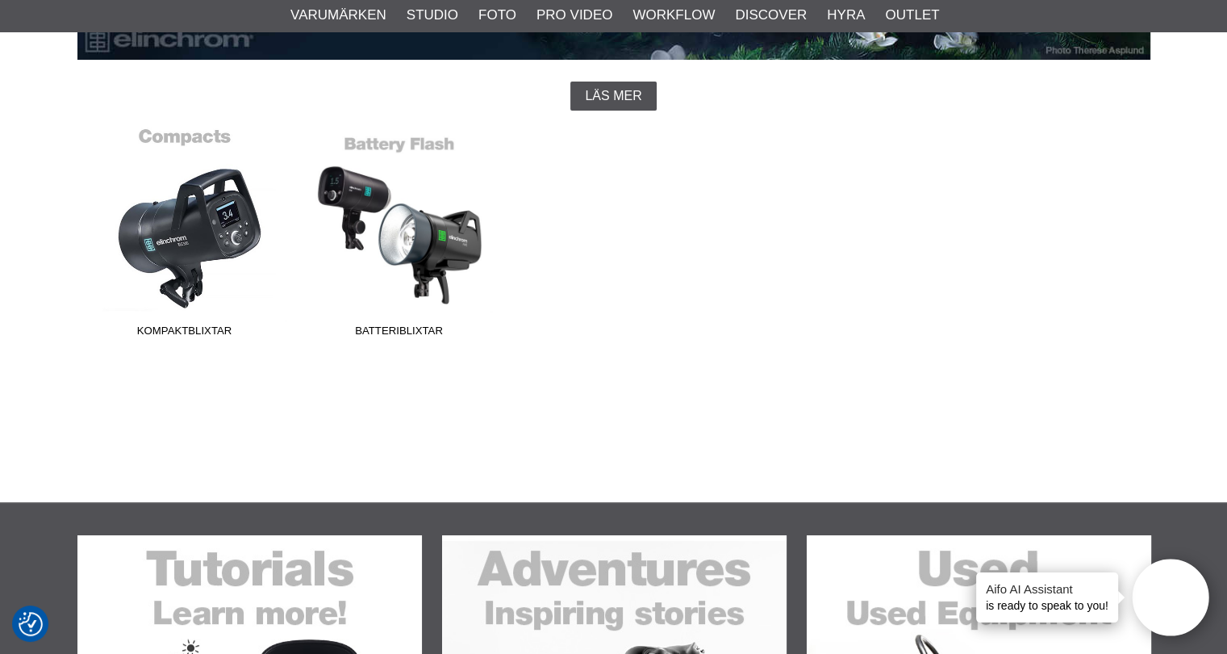  What do you see at coordinates (185, 236) in the screenshot?
I see `a: Kompaktblixtar` at bounding box center [185, 236].